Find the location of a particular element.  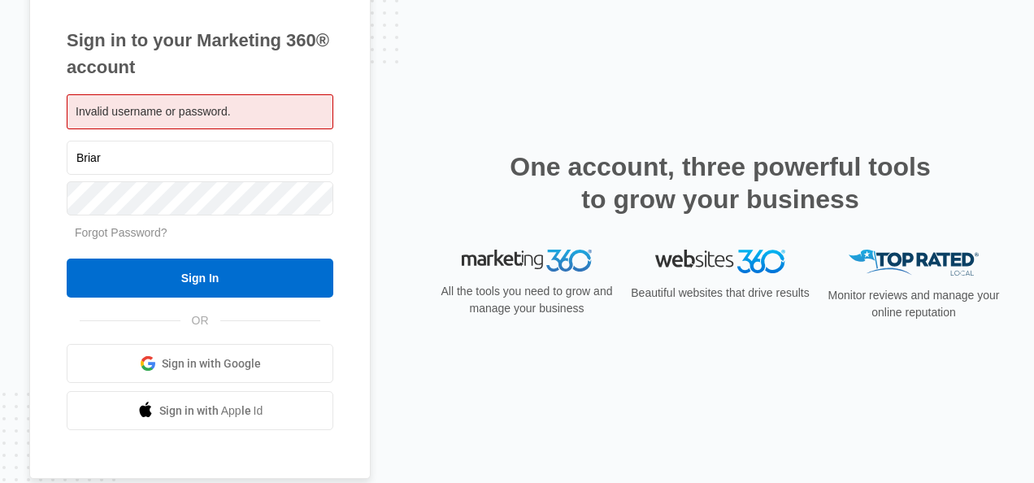

img: Marketing 360 is located at coordinates (527, 261).